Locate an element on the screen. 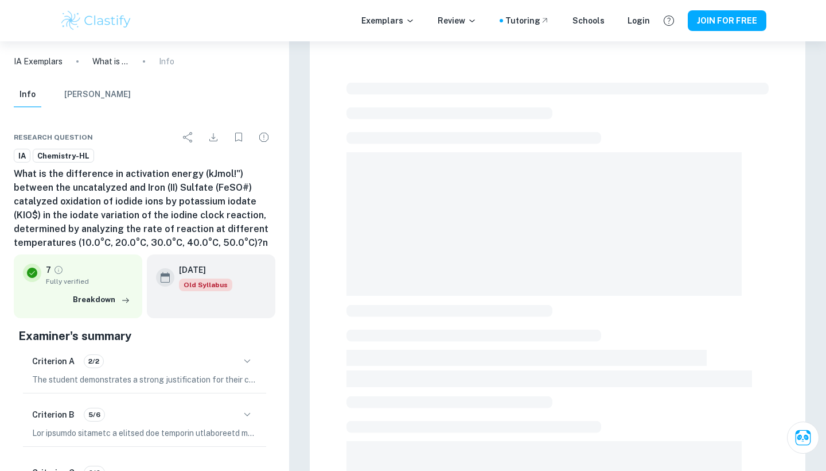  p: 7 is located at coordinates (48, 270).